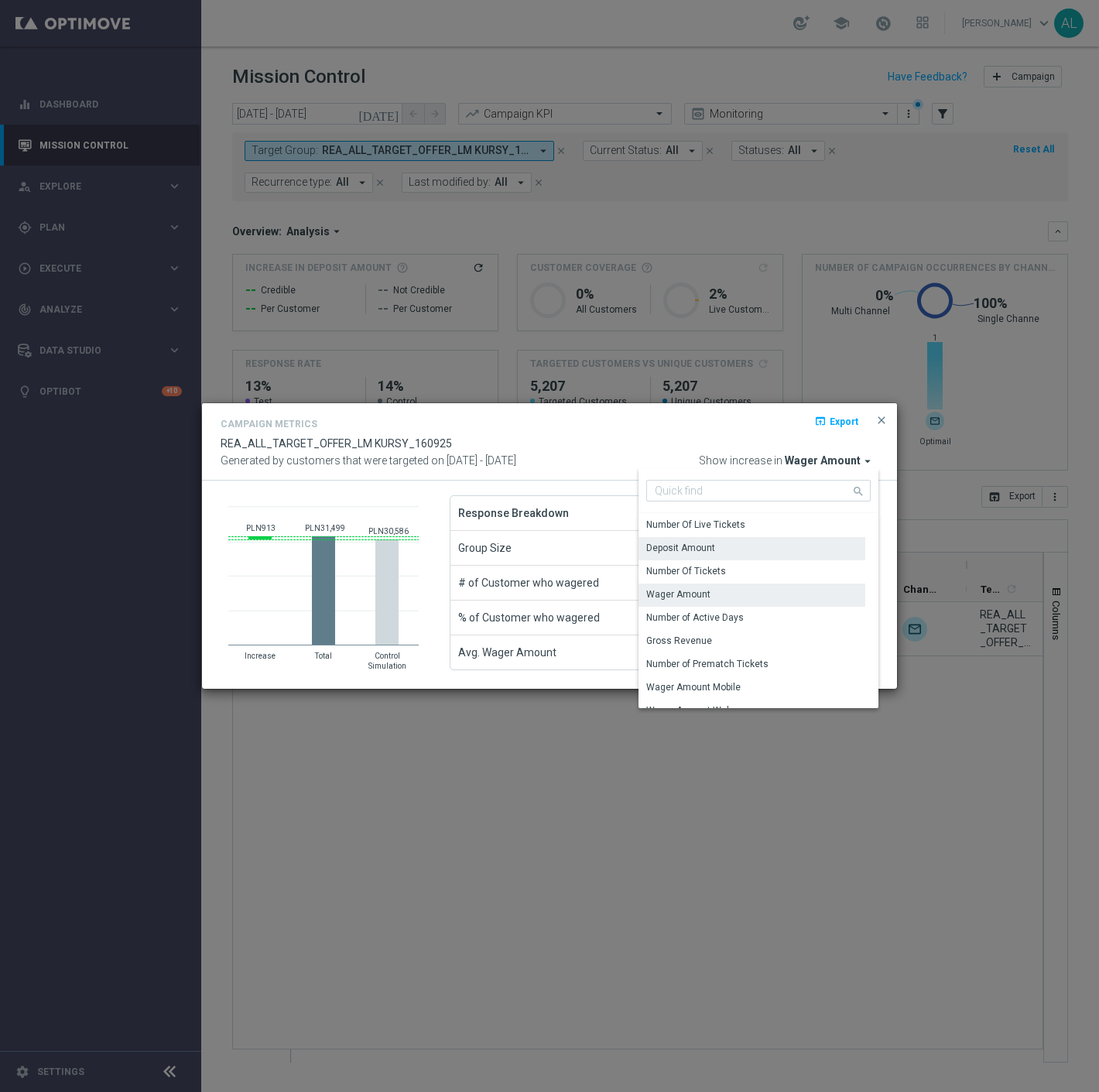  What do you see at coordinates (751, 595) in the screenshot?
I see `div: Press SPACE to deselect this row.` at bounding box center [751, 595].